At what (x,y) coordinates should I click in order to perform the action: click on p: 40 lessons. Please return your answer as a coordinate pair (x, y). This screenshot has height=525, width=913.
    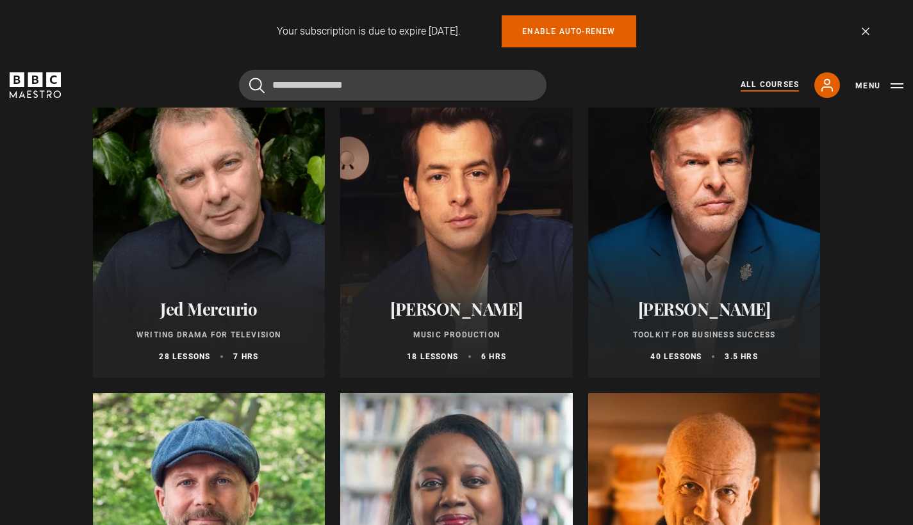
    Looking at the image, I should click on (676, 357).